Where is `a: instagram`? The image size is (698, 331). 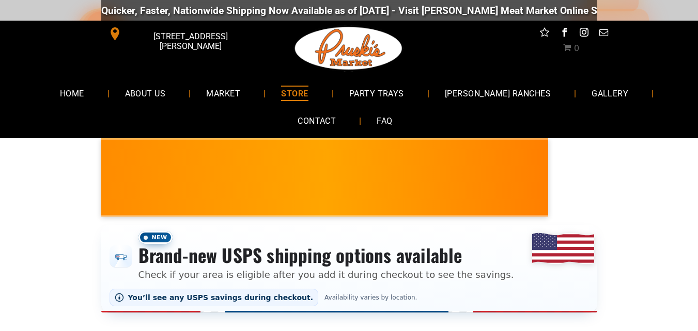
a: instagram is located at coordinates (583, 34).